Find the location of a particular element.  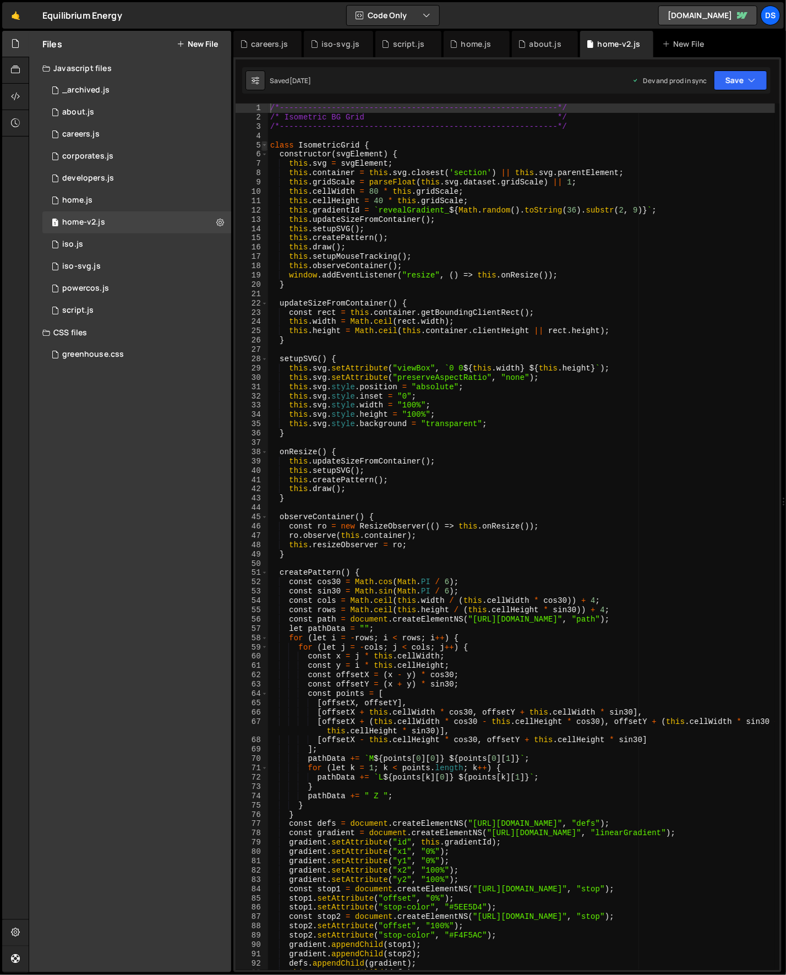

div: 58 is located at coordinates (252, 638).